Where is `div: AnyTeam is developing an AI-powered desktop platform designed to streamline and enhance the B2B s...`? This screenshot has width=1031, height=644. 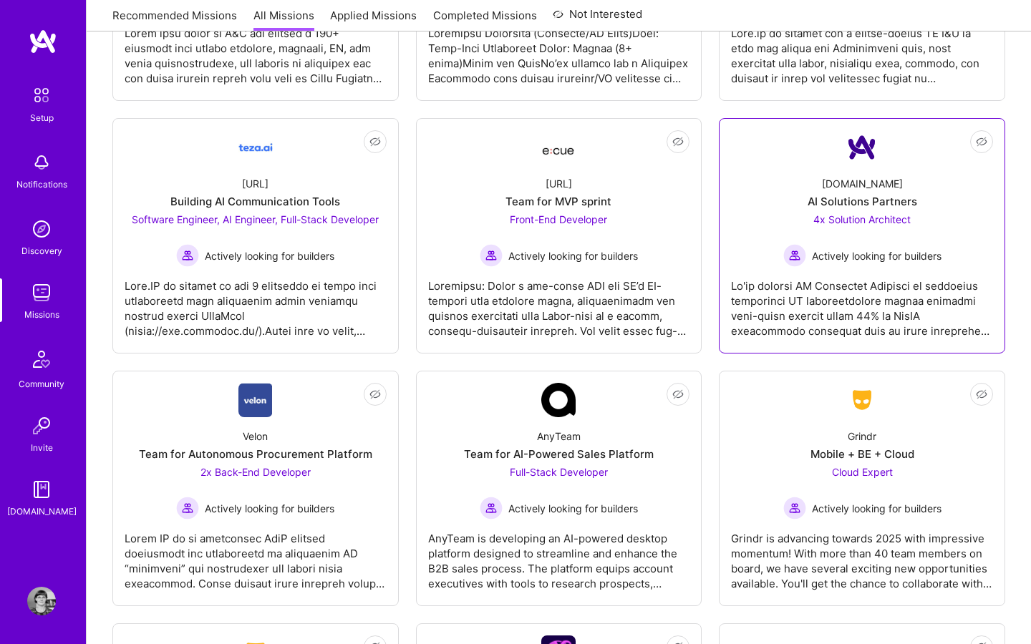
div: AnyTeam is developing an AI-powered desktop platform designed to streamline and enhance the B2B s... is located at coordinates (559, 555).